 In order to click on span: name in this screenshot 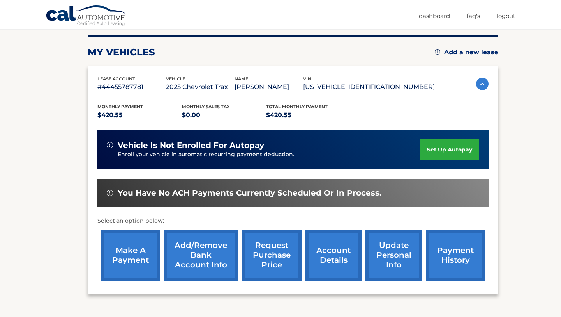, I will do `click(241, 79)`.